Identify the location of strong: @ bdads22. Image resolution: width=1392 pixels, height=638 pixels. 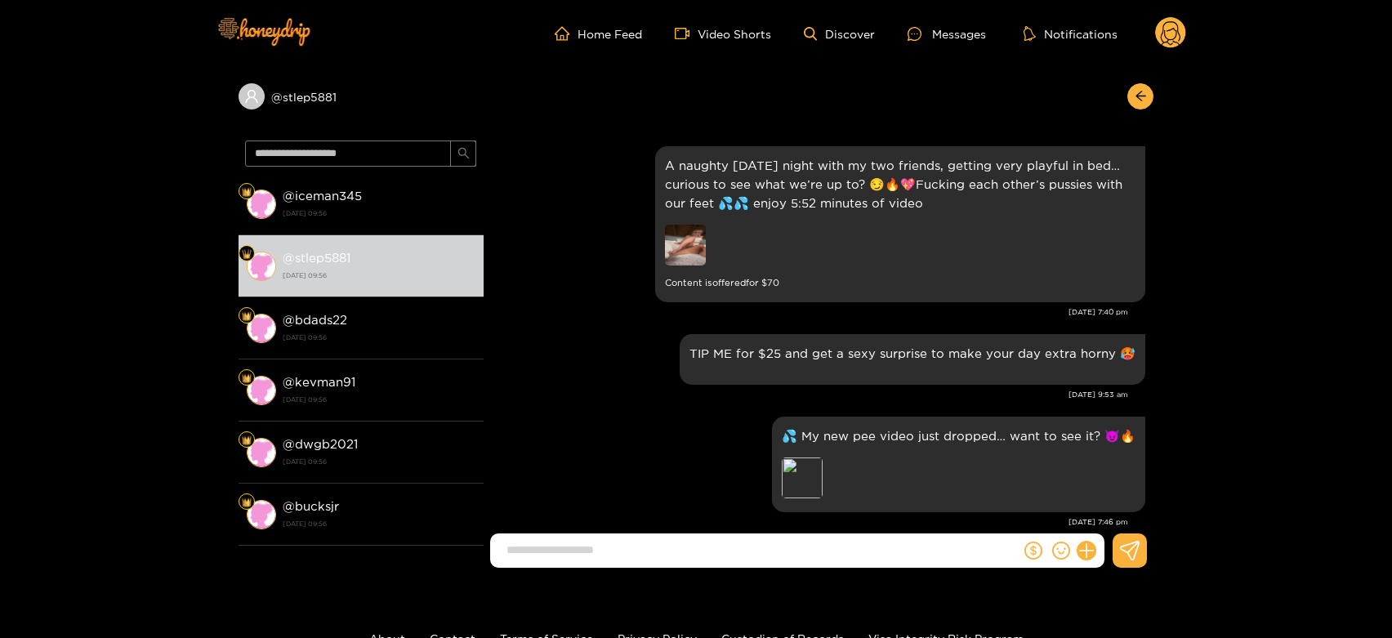
(314, 319).